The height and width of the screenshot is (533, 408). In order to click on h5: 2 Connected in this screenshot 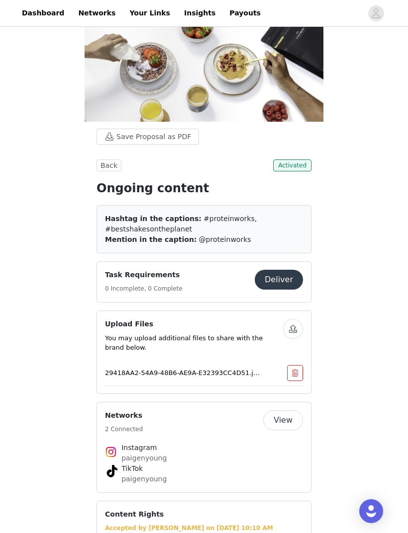, I will do `click(124, 429)`.